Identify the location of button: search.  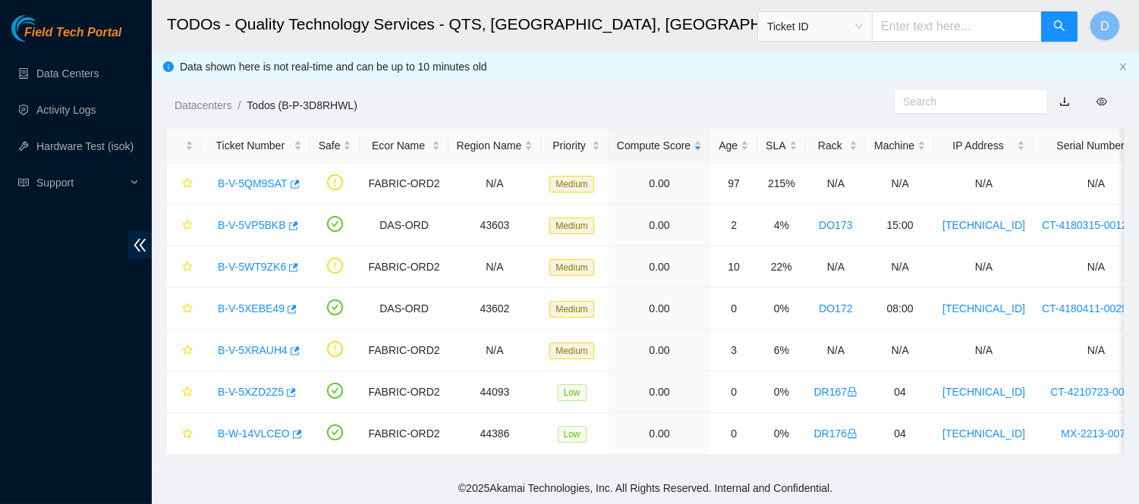
(1059, 27).